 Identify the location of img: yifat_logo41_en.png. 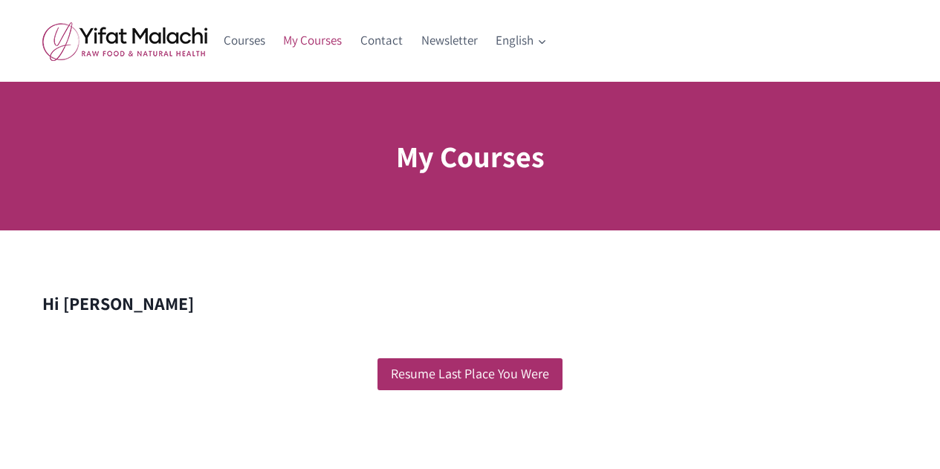
(125, 41).